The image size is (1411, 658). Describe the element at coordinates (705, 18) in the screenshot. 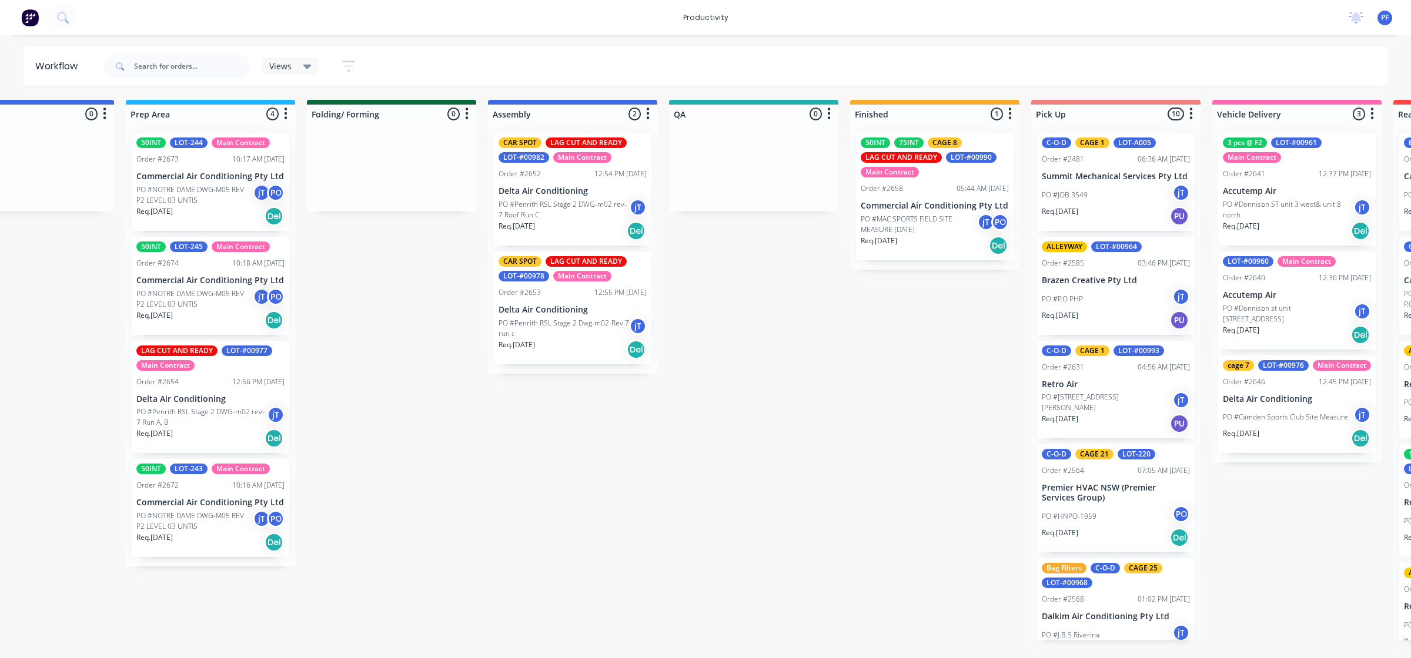

I see `div: productivity` at that location.